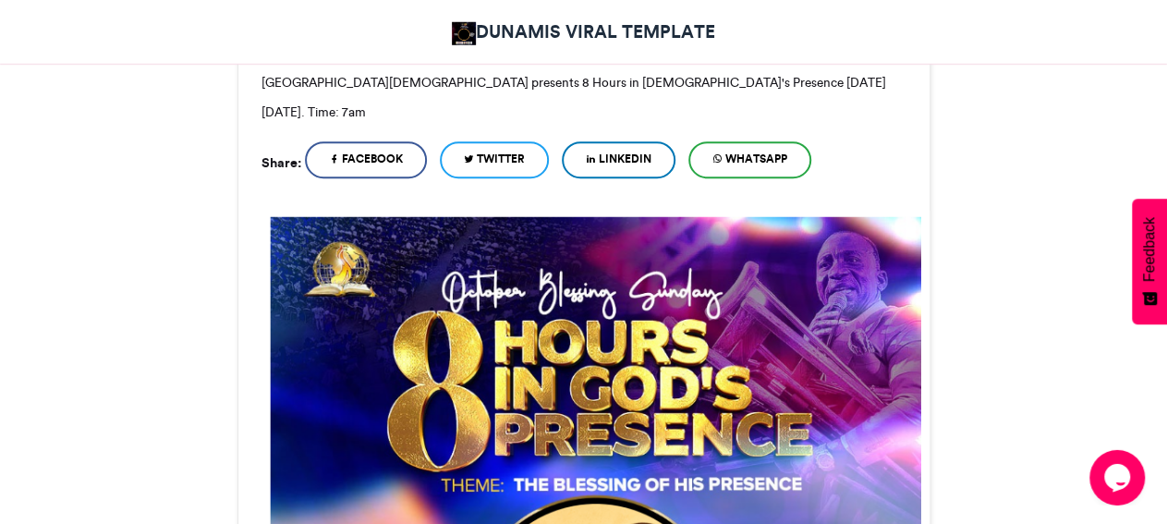  I want to click on span: Facebook, so click(372, 159).